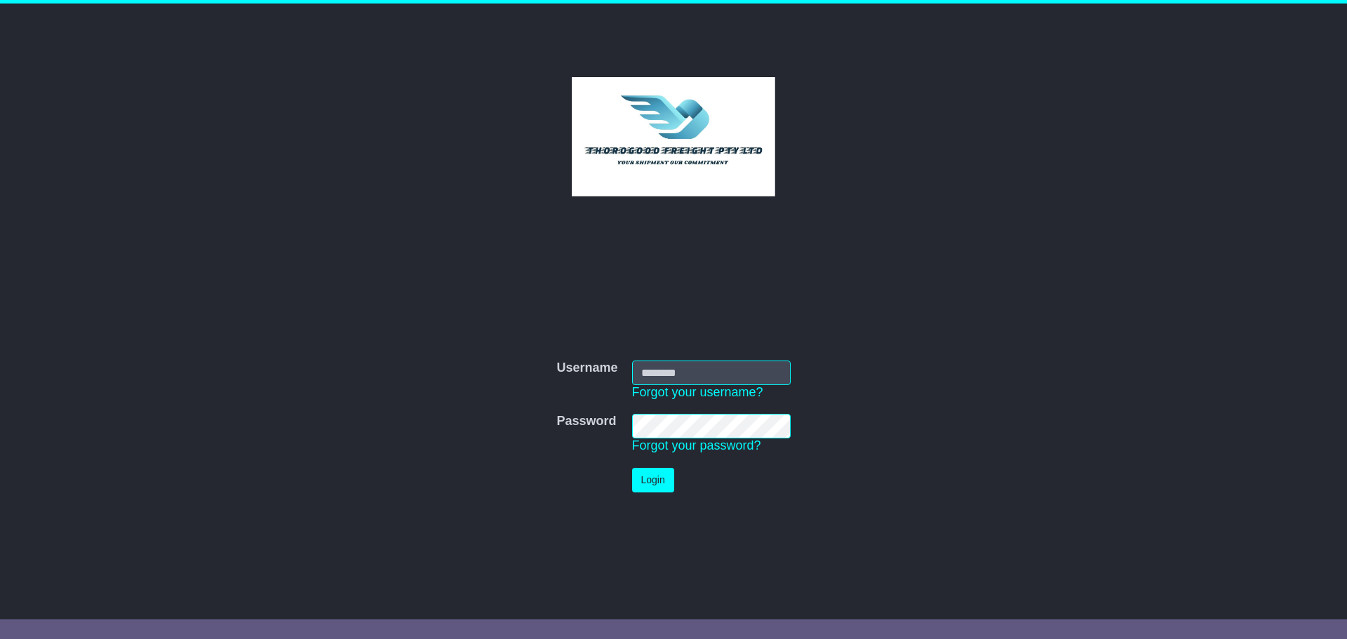 Image resolution: width=1347 pixels, height=639 pixels. What do you see at coordinates (653, 480) in the screenshot?
I see `button: Login` at bounding box center [653, 480].